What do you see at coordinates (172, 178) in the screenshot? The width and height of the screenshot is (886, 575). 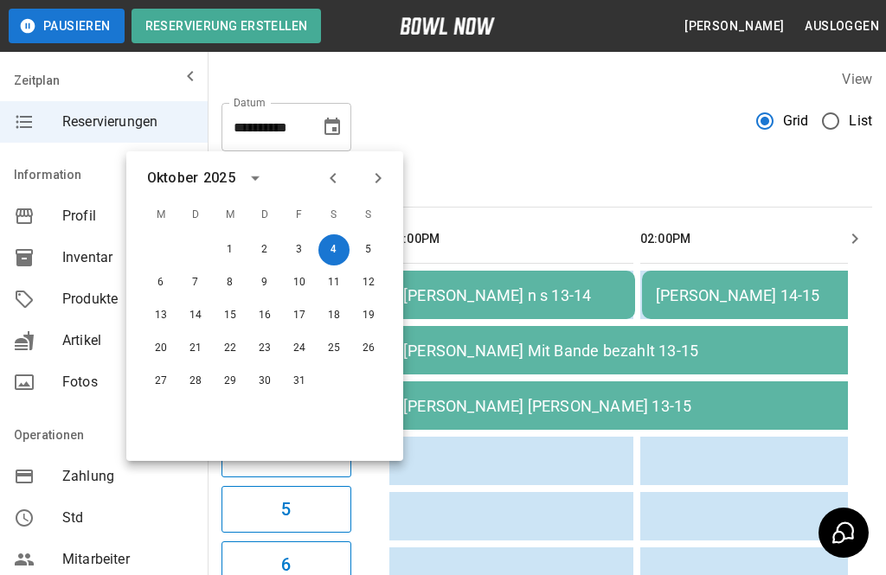 I see `div: Oktober` at bounding box center [172, 178].